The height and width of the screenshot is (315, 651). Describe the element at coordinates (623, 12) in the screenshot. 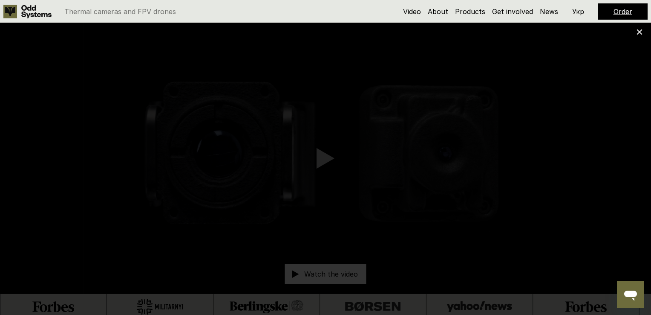

I see `a: Order` at that location.